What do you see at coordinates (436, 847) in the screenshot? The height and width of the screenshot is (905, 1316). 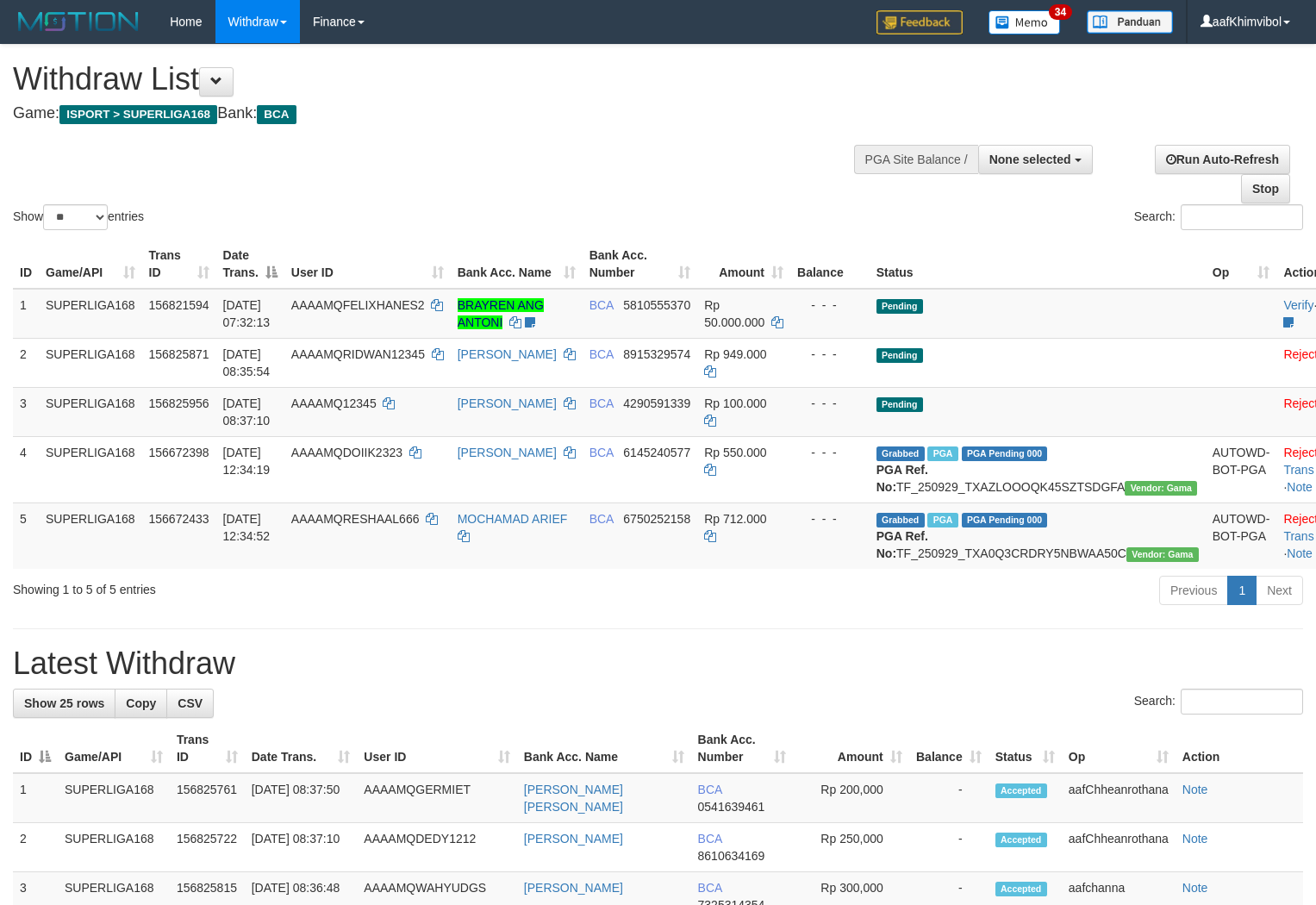 I see `td: AAAAMQDEDY1212` at bounding box center [436, 847].